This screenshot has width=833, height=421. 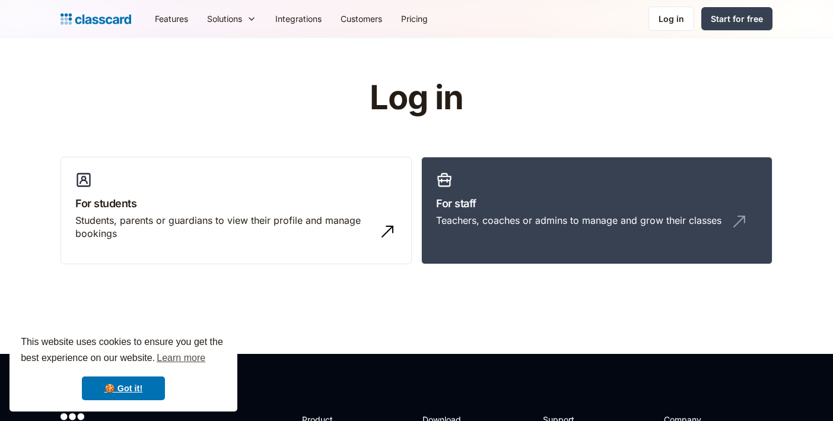 I want to click on h1: Log in, so click(x=416, y=98).